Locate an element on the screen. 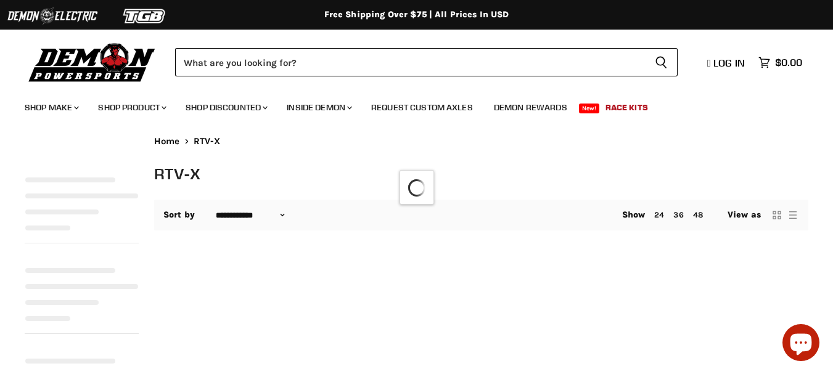 The width and height of the screenshot is (833, 374). label: Sort by is located at coordinates (179, 215).